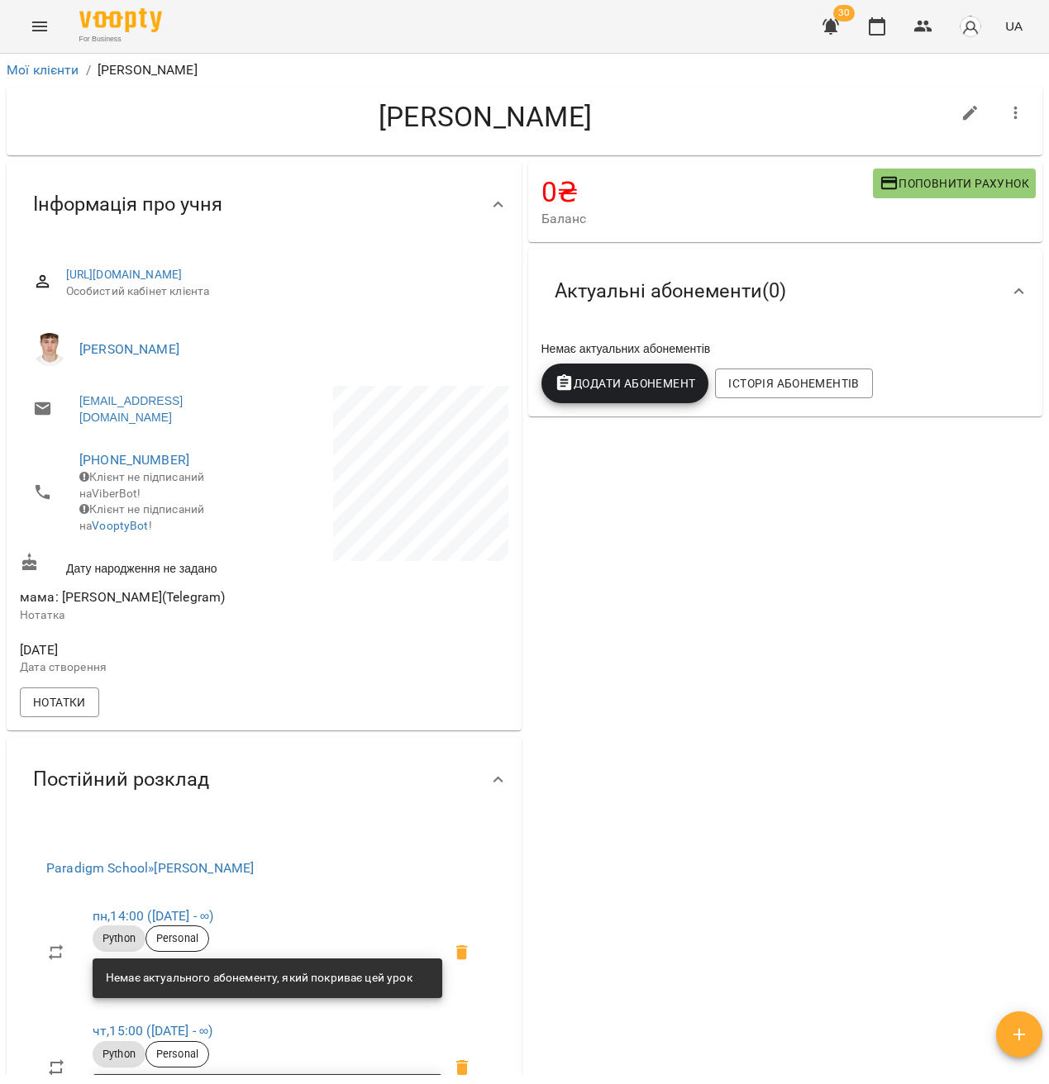 The width and height of the screenshot is (1049, 1084). What do you see at coordinates (264, 779) in the screenshot?
I see `div: Постійний розклад` at bounding box center [264, 779].